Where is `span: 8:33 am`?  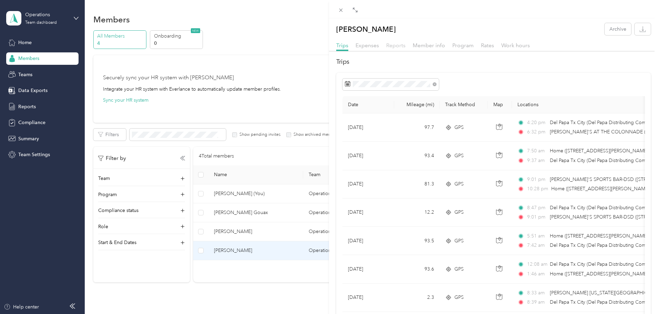 span: 8:33 am is located at coordinates (537, 293).